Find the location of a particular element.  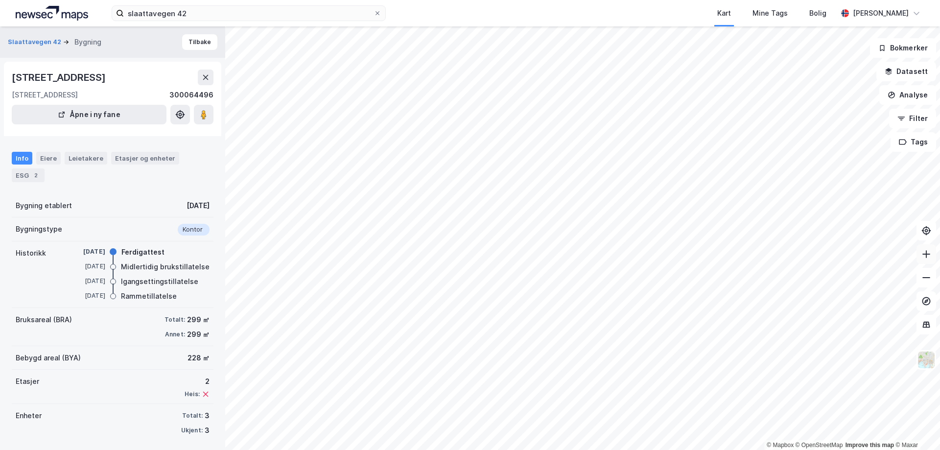

div: 300064496 is located at coordinates (191, 95).